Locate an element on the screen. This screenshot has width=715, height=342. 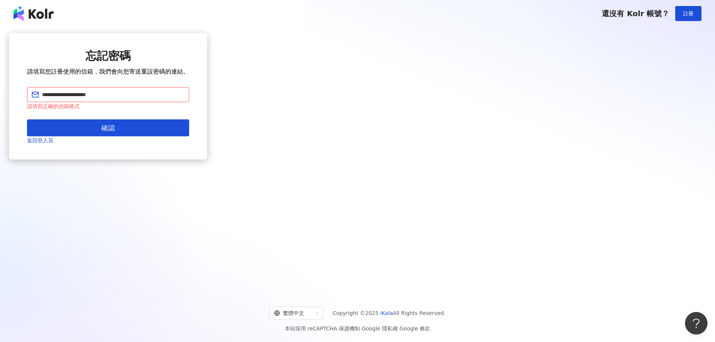
a: 返回登入頁 is located at coordinates (40, 140).